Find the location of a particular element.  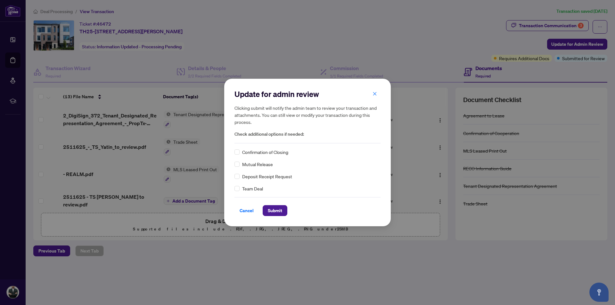

span: Confirmation of Closing is located at coordinates (265, 152).